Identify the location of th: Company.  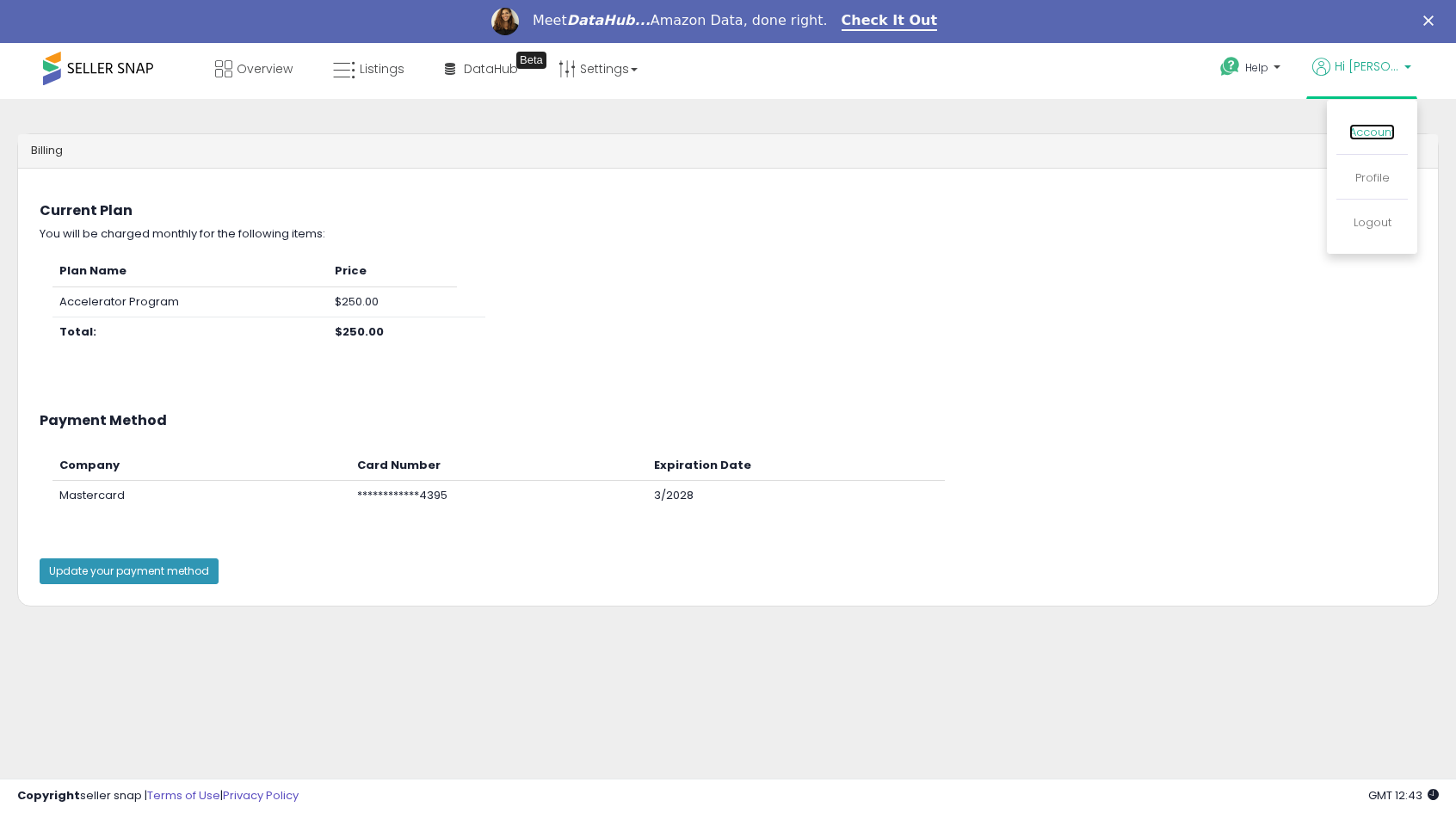
(201, 466).